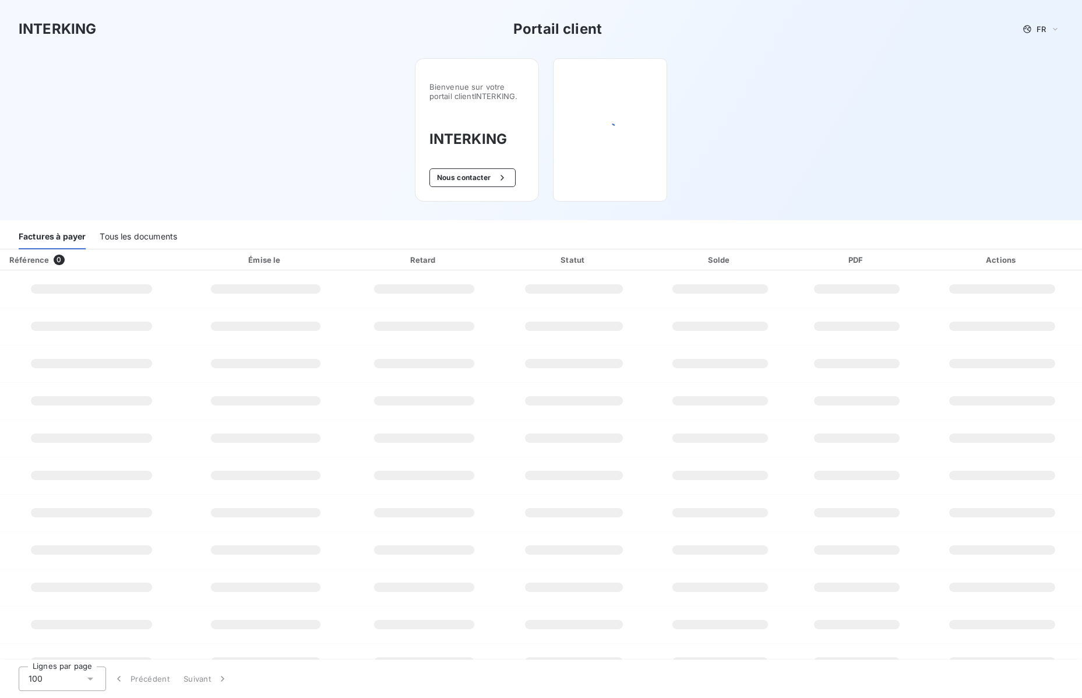 The image size is (1082, 698). I want to click on span: 0, so click(59, 260).